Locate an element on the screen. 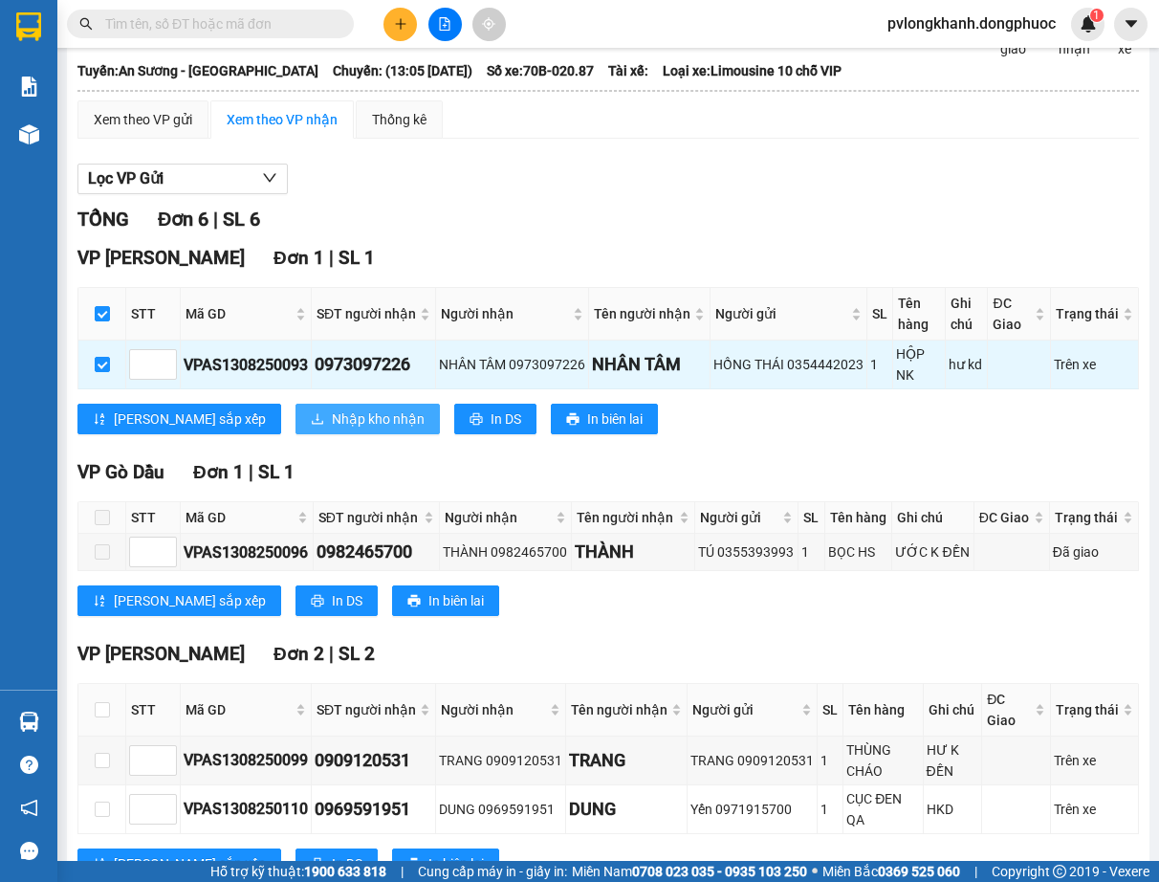 Image resolution: width=1159 pixels, height=882 pixels. th: STT is located at coordinates (153, 517).